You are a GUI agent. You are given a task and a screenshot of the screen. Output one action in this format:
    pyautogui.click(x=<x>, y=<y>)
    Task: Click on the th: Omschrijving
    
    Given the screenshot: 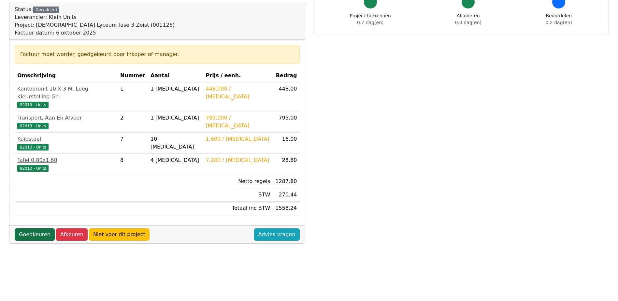 What is the action you would take?
    pyautogui.click(x=66, y=76)
    